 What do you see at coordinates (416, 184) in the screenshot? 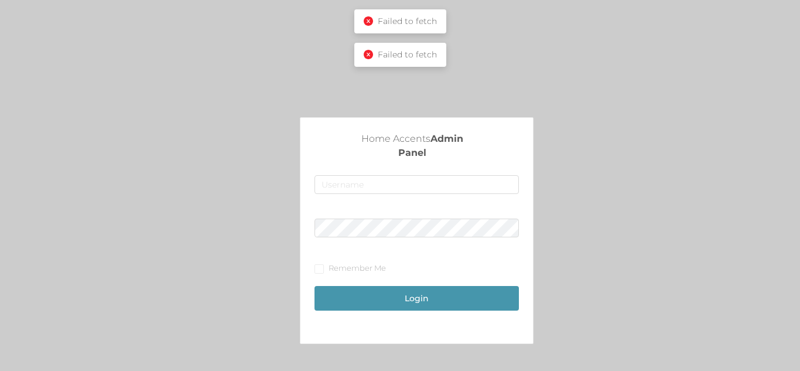
I see `input: Username` at bounding box center [416, 184].